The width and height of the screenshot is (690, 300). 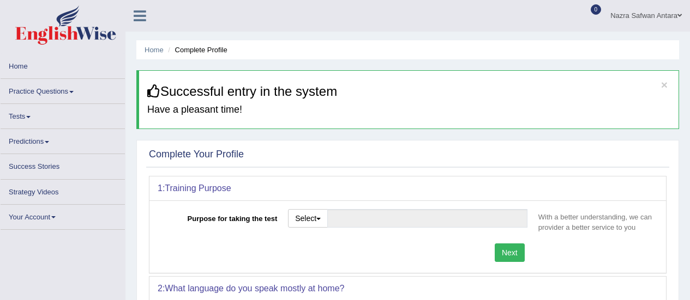 I want to click on a: Your Account, so click(x=63, y=215).